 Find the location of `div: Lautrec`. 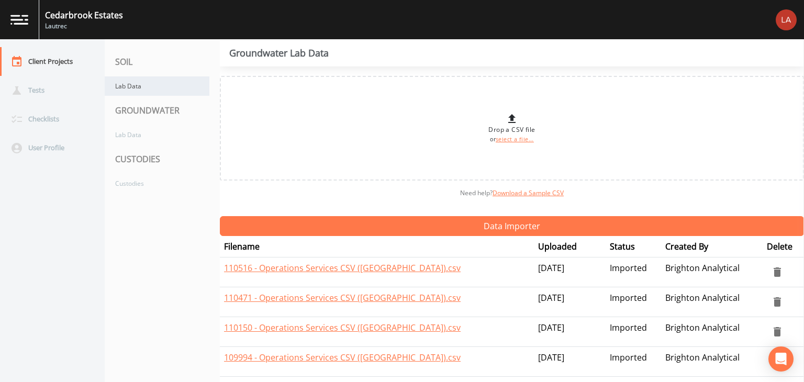

div: Lautrec is located at coordinates (84, 26).